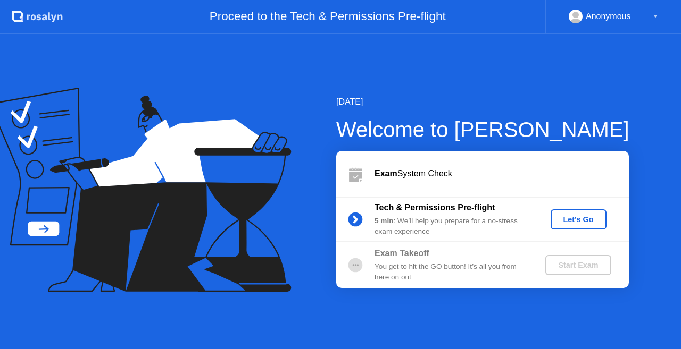  I want to click on div: Anonymous, so click(608, 16).